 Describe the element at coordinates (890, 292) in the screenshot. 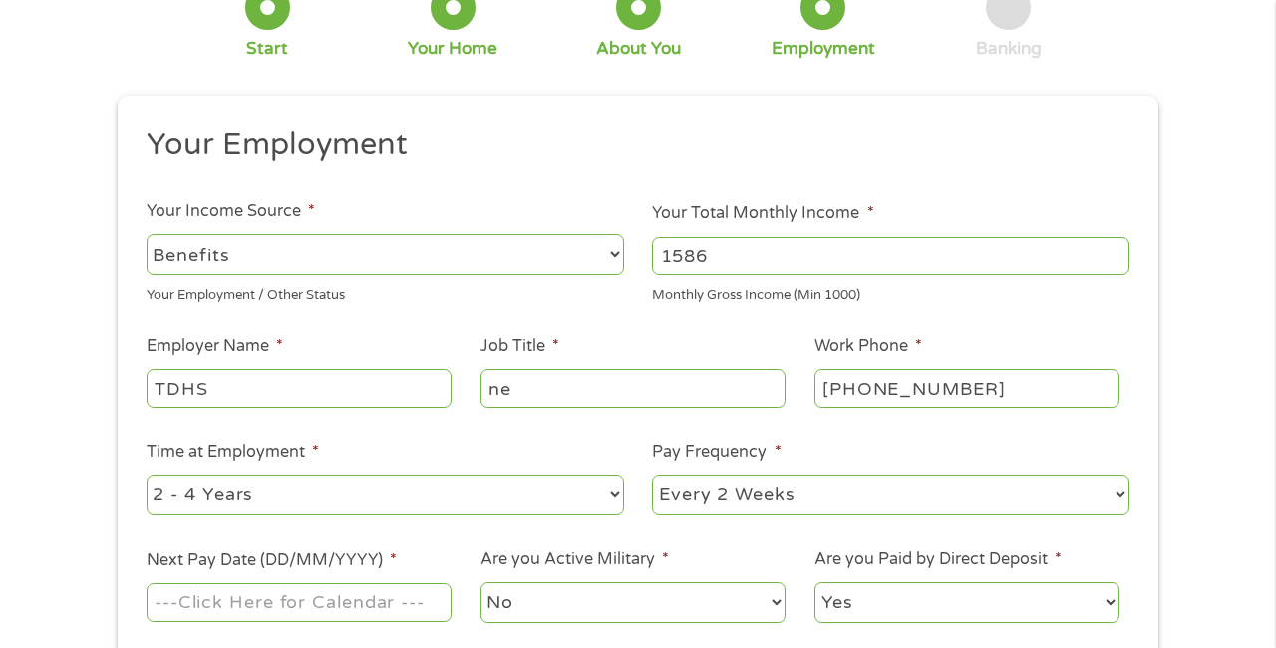

I see `div: Monthly Gross Income (Min 1000)` at that location.